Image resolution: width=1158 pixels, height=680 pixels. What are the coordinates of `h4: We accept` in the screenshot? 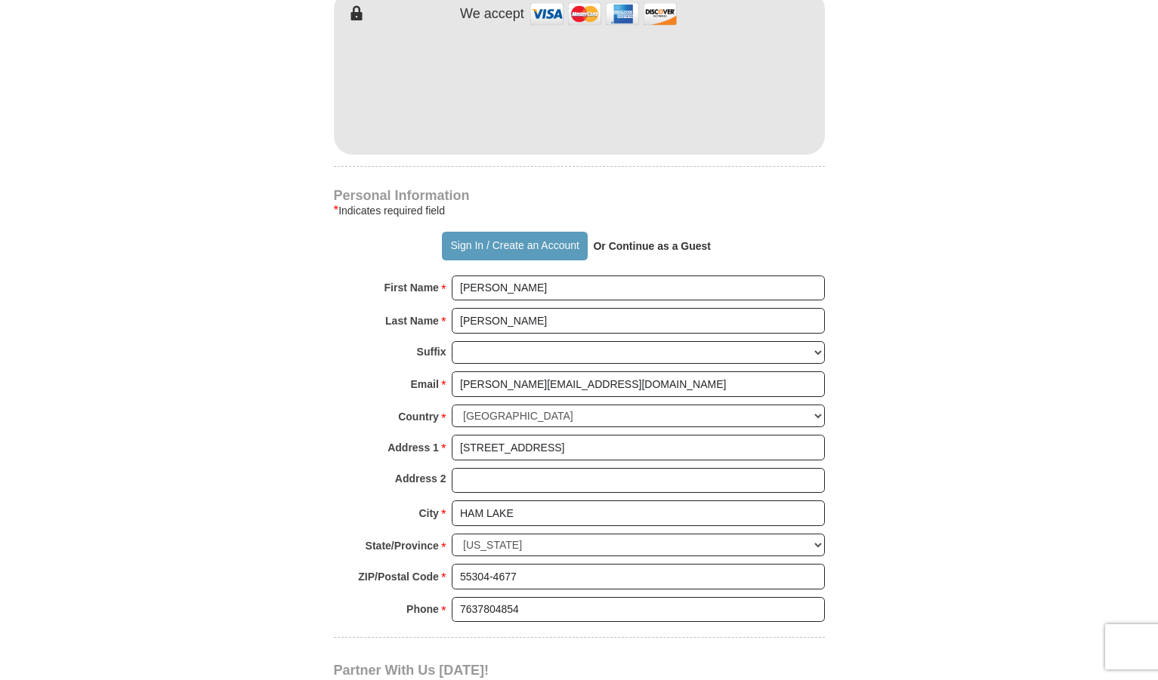 It's located at (492, 14).